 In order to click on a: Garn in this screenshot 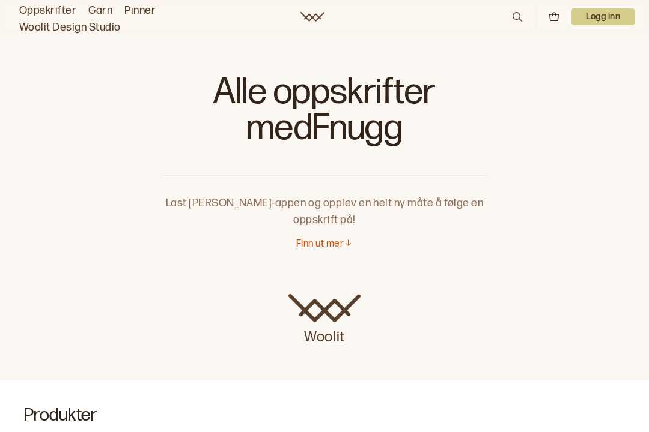, I will do `click(100, 11)`.